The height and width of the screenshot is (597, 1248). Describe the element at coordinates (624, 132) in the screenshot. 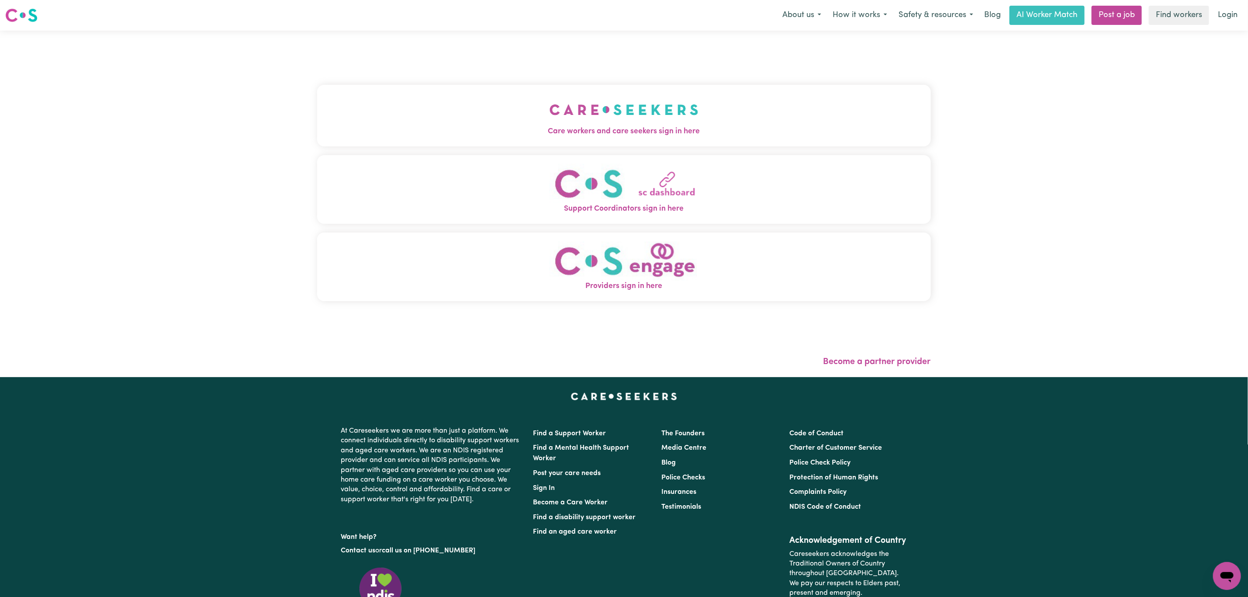

I see `span: Care workers and care seekers sign in here` at that location.